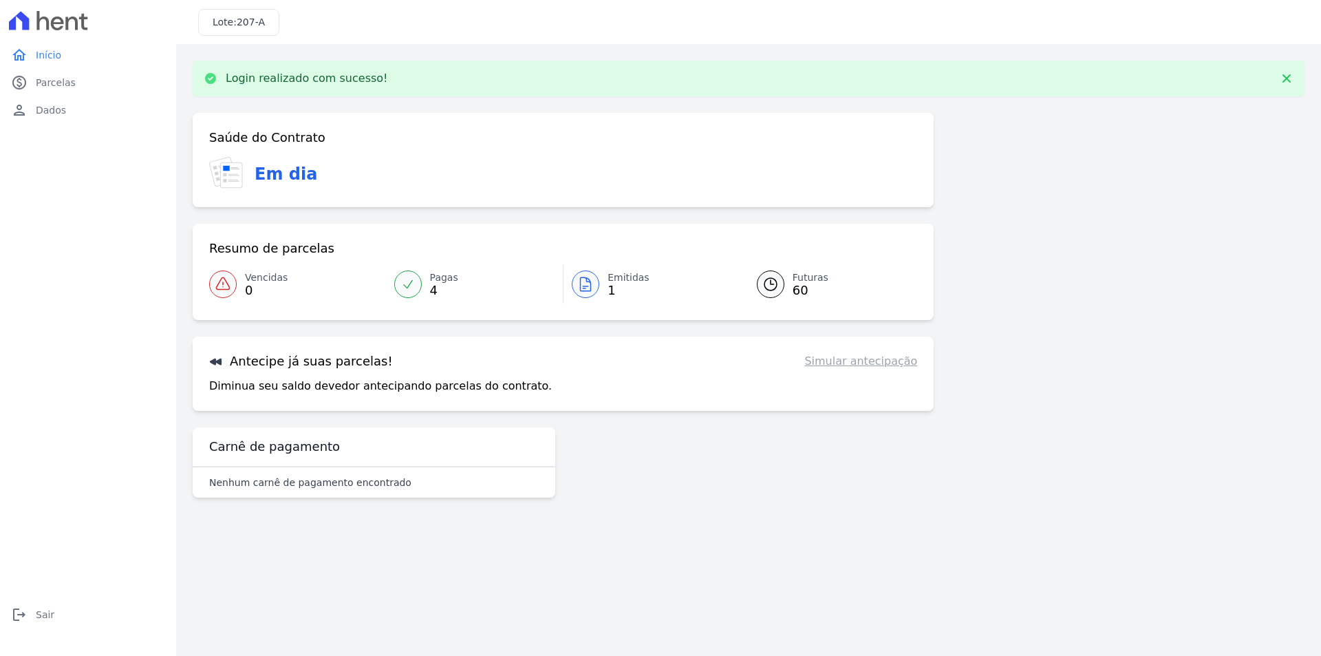 Image resolution: width=1321 pixels, height=656 pixels. What do you see at coordinates (829, 284) in the screenshot?
I see `a: Futuras 60` at bounding box center [829, 284].